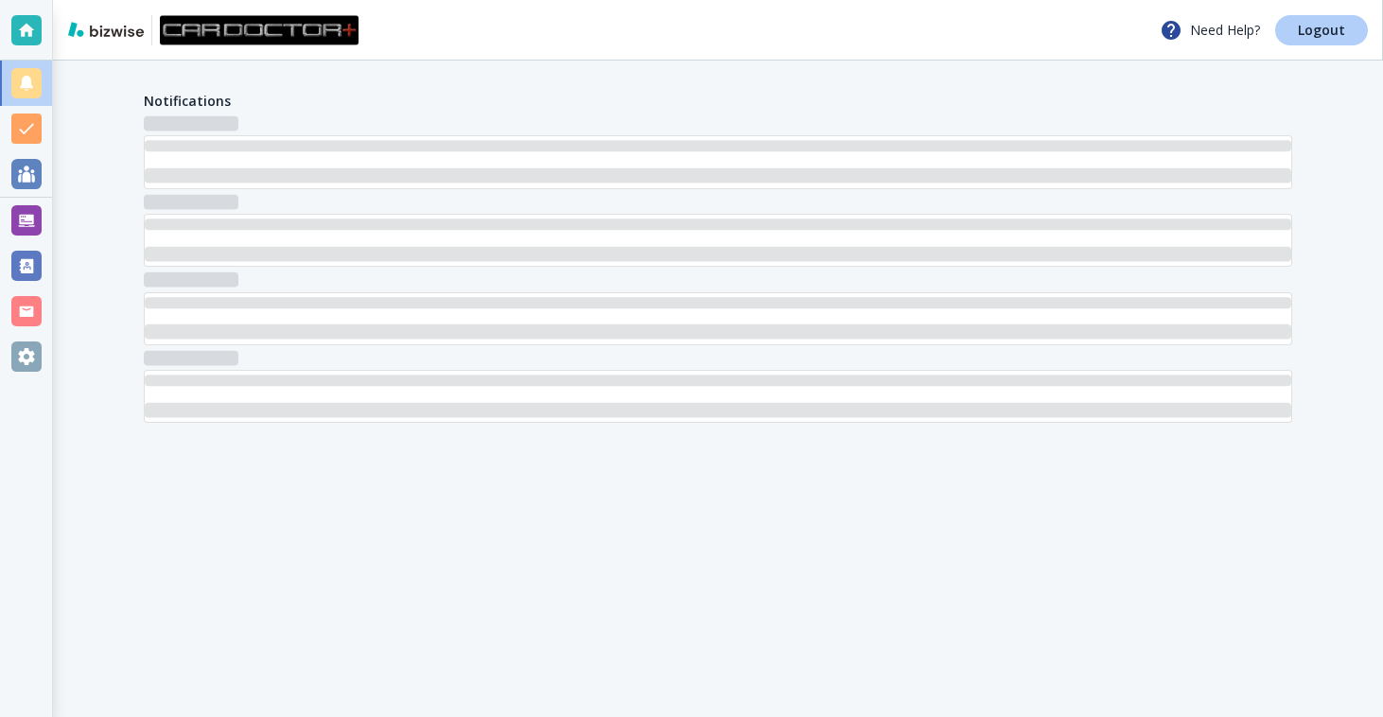 The height and width of the screenshot is (717, 1383). I want to click on p: Logout, so click(1322, 30).